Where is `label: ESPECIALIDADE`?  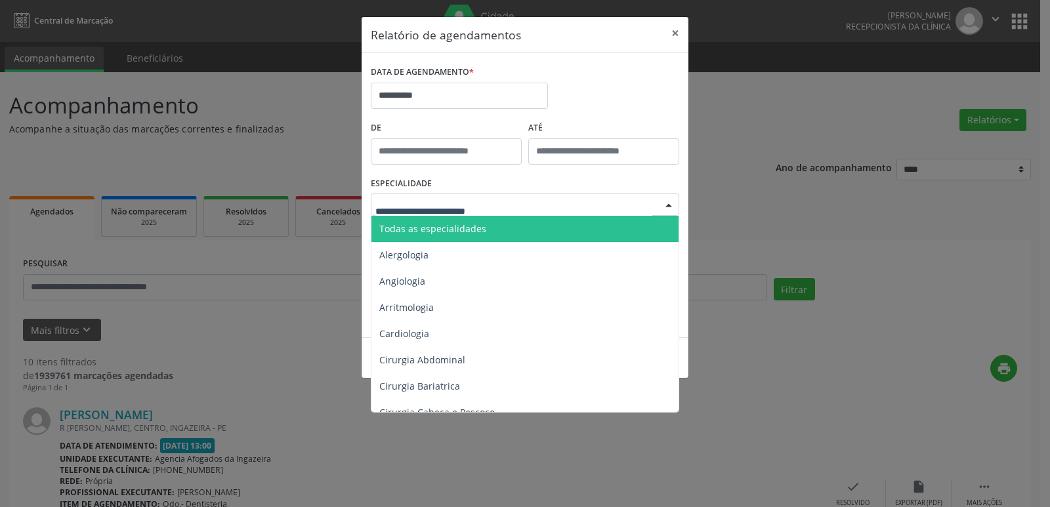 label: ESPECIALIDADE is located at coordinates (401, 184).